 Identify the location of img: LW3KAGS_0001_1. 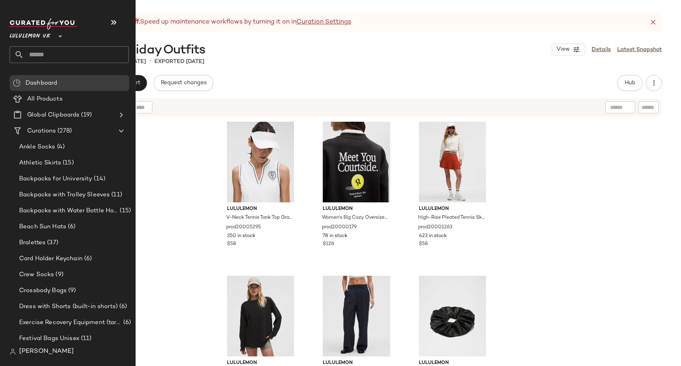
(356, 162).